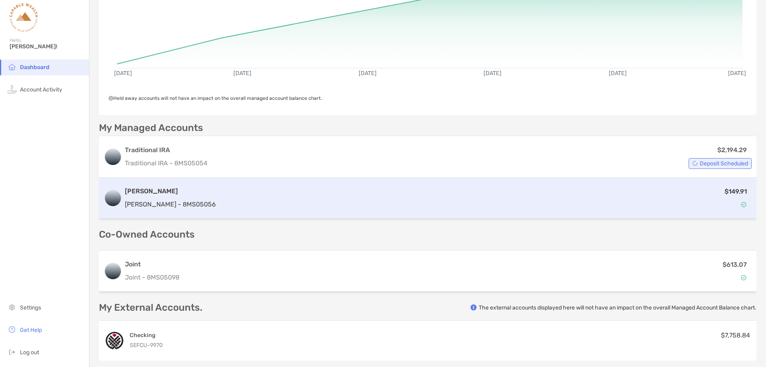  Describe the element at coordinates (215, 98) in the screenshot. I see `span: Held away accounts will not have an impact on the overall managed account balance chart.` at that location.